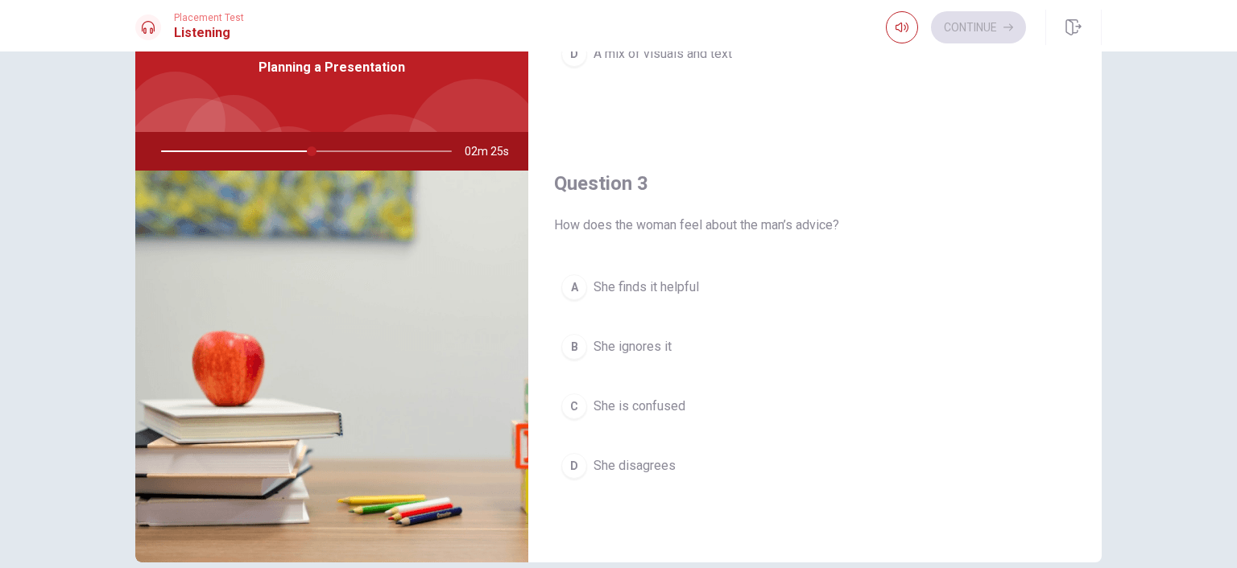 The width and height of the screenshot is (1237, 568). Describe the element at coordinates (332, 68) in the screenshot. I see `span: Planning a Presentation` at that location.